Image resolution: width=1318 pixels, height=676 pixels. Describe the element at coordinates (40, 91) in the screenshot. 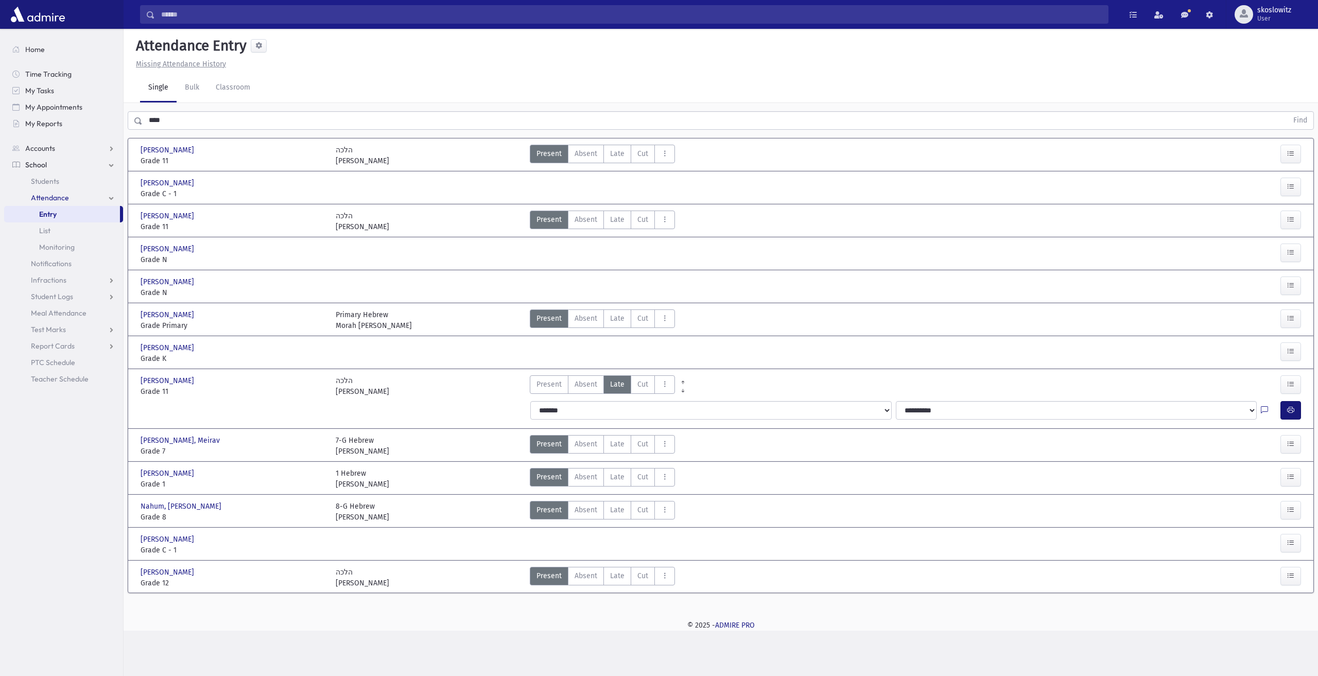

I see `span: My Tasks` at that location.